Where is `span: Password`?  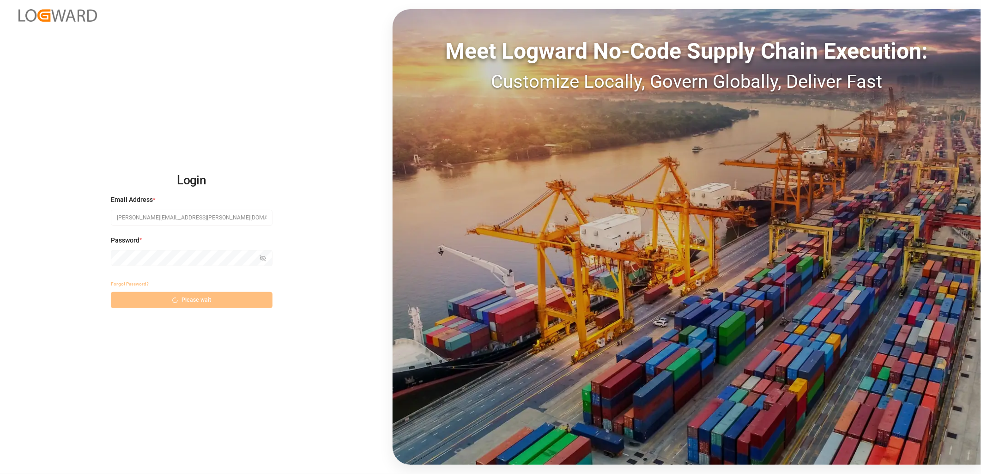 span: Password is located at coordinates (125, 240).